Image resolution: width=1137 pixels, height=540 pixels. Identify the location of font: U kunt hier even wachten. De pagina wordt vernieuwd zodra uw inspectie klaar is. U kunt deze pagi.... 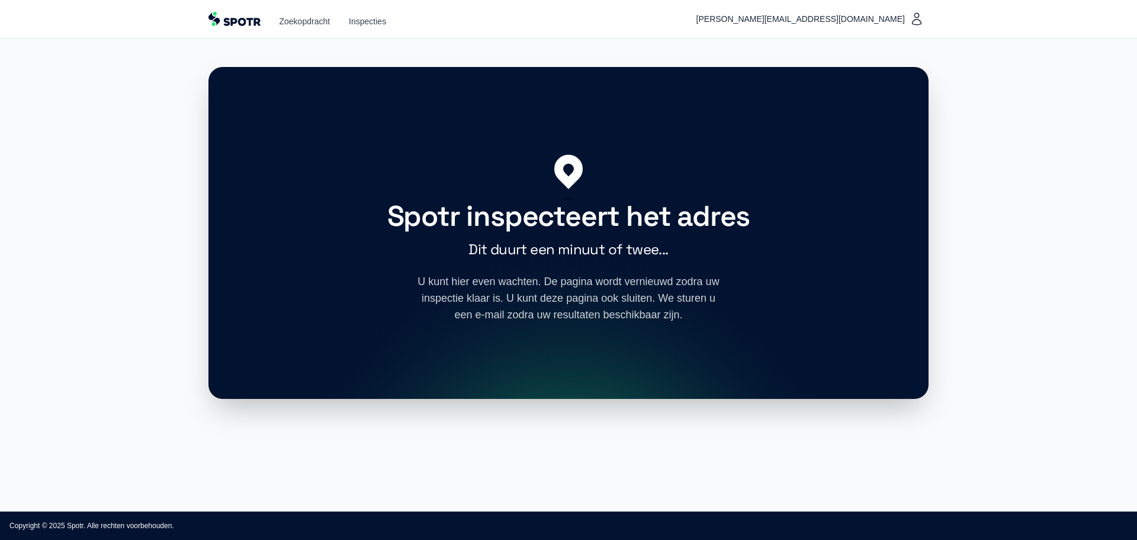
(568, 298).